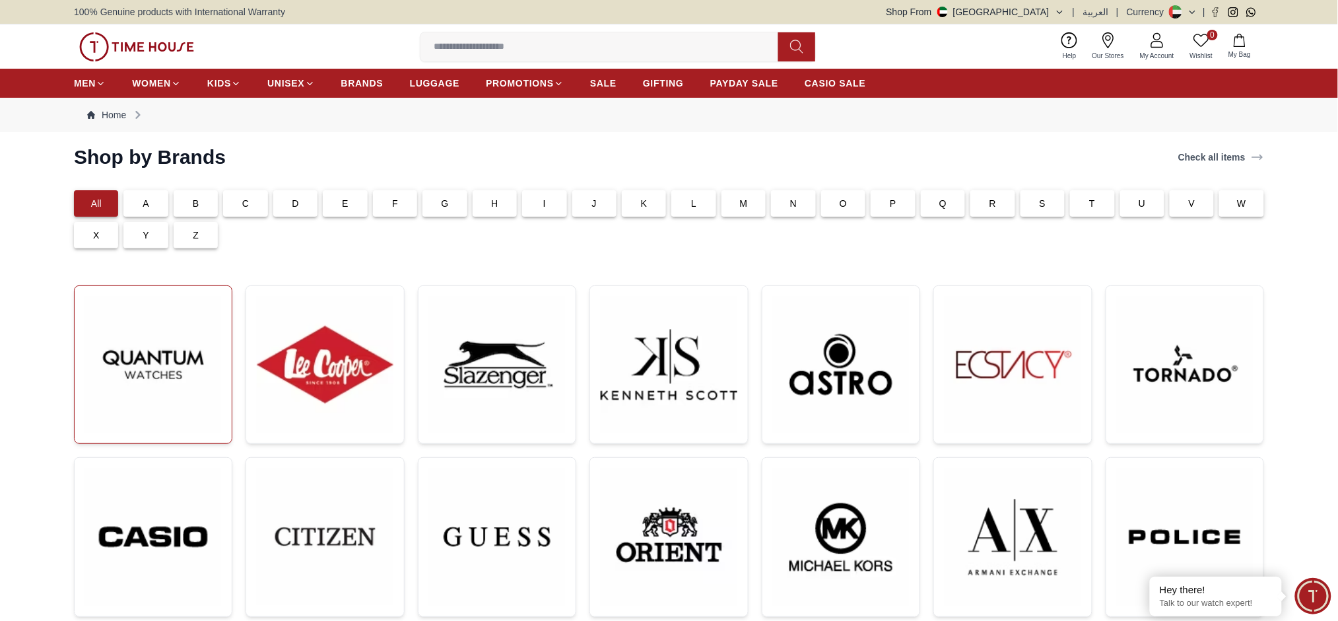  Describe the element at coordinates (744, 83) in the screenshot. I see `a: PAYDAY SALE` at that location.